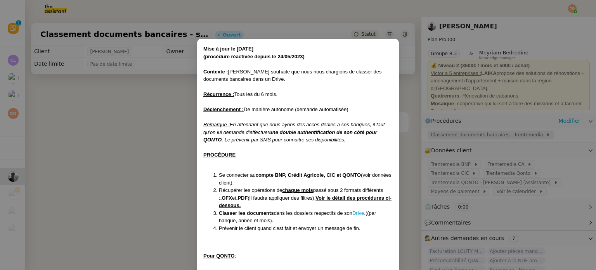  Describe the element at coordinates (216, 124) in the screenshot. I see `u: Remarque :` at that location.